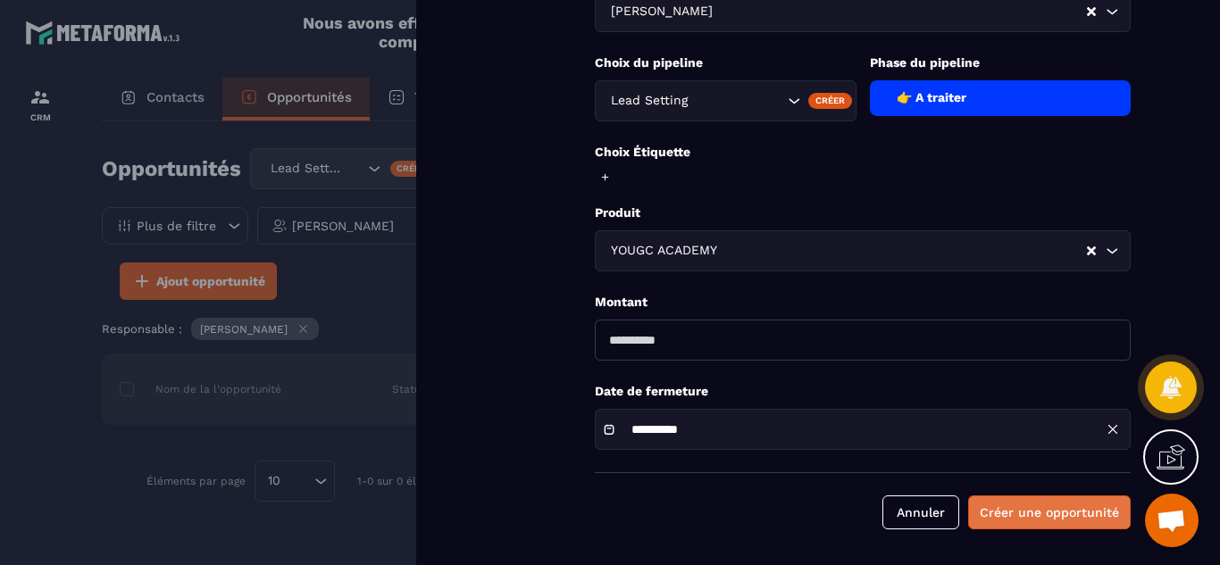 This screenshot has height=565, width=1220. I want to click on p: Montant, so click(863, 302).